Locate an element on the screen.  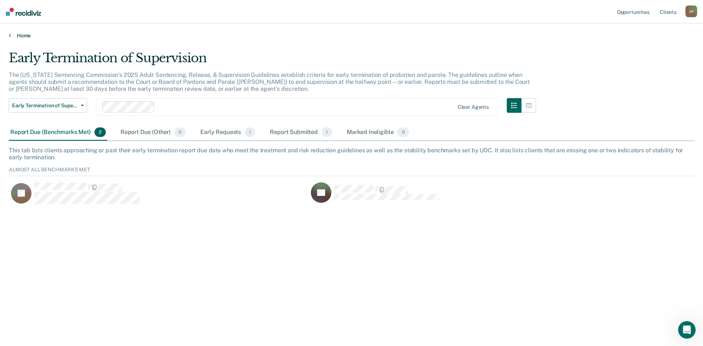
button: JH is located at coordinates (691, 11).